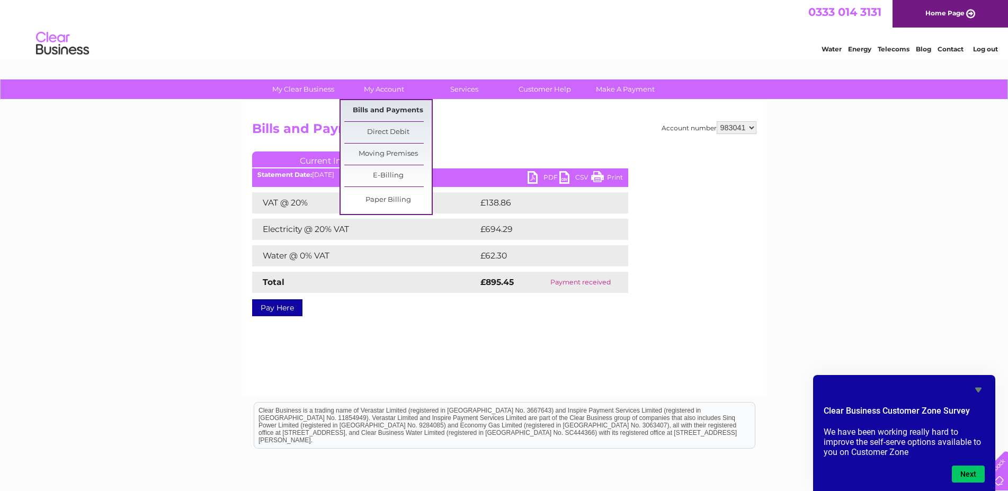  Describe the element at coordinates (581, 282) in the screenshot. I see `td: Payment received` at that location.